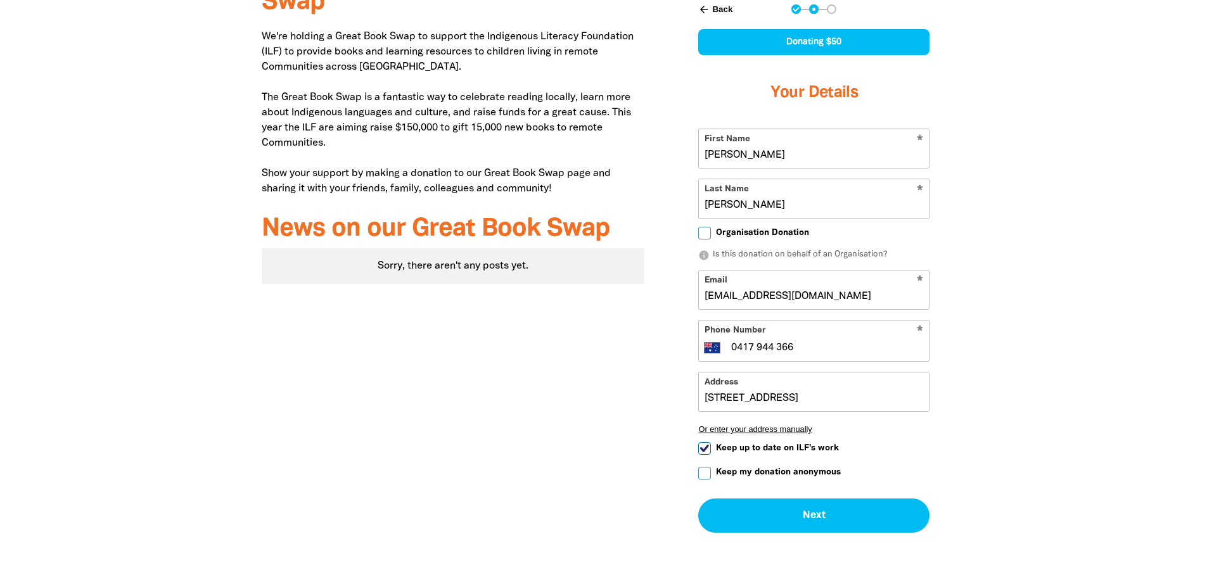 This screenshot has height=577, width=1207. Describe the element at coordinates (831, 9) in the screenshot. I see `button: Navigate to step 3 of 3 to enter your payment details` at that location.